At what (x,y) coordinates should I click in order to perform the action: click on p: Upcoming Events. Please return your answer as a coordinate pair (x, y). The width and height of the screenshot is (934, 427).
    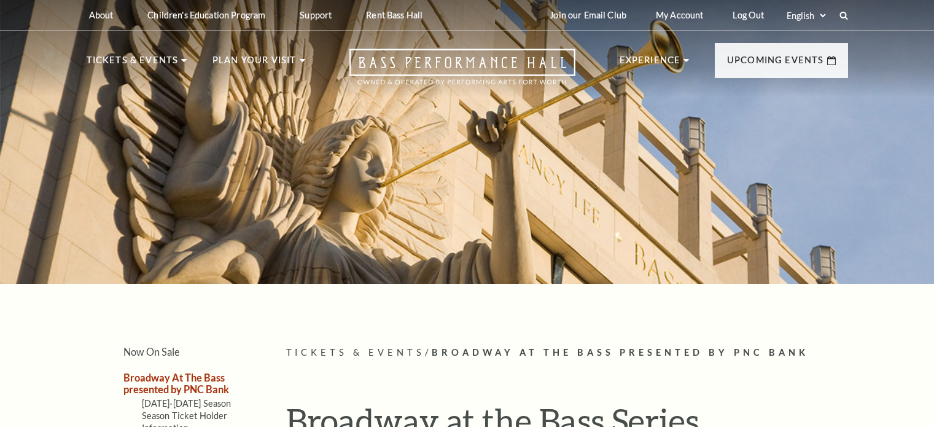
    Looking at the image, I should click on (776, 64).